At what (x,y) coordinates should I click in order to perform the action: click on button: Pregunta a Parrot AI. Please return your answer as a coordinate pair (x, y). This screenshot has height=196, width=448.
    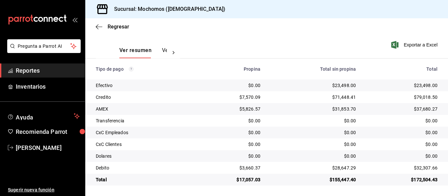
    Looking at the image, I should click on (44, 46).